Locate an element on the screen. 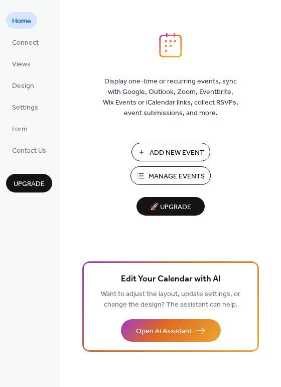 The image size is (281, 387). span: Open AI Assistant is located at coordinates (164, 331).